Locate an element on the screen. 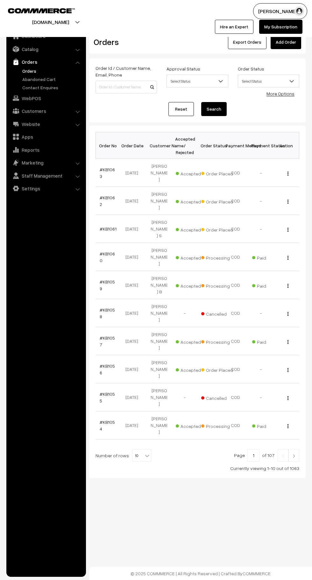 This screenshot has width=312, height=580. a: More Options is located at coordinates (281, 93).